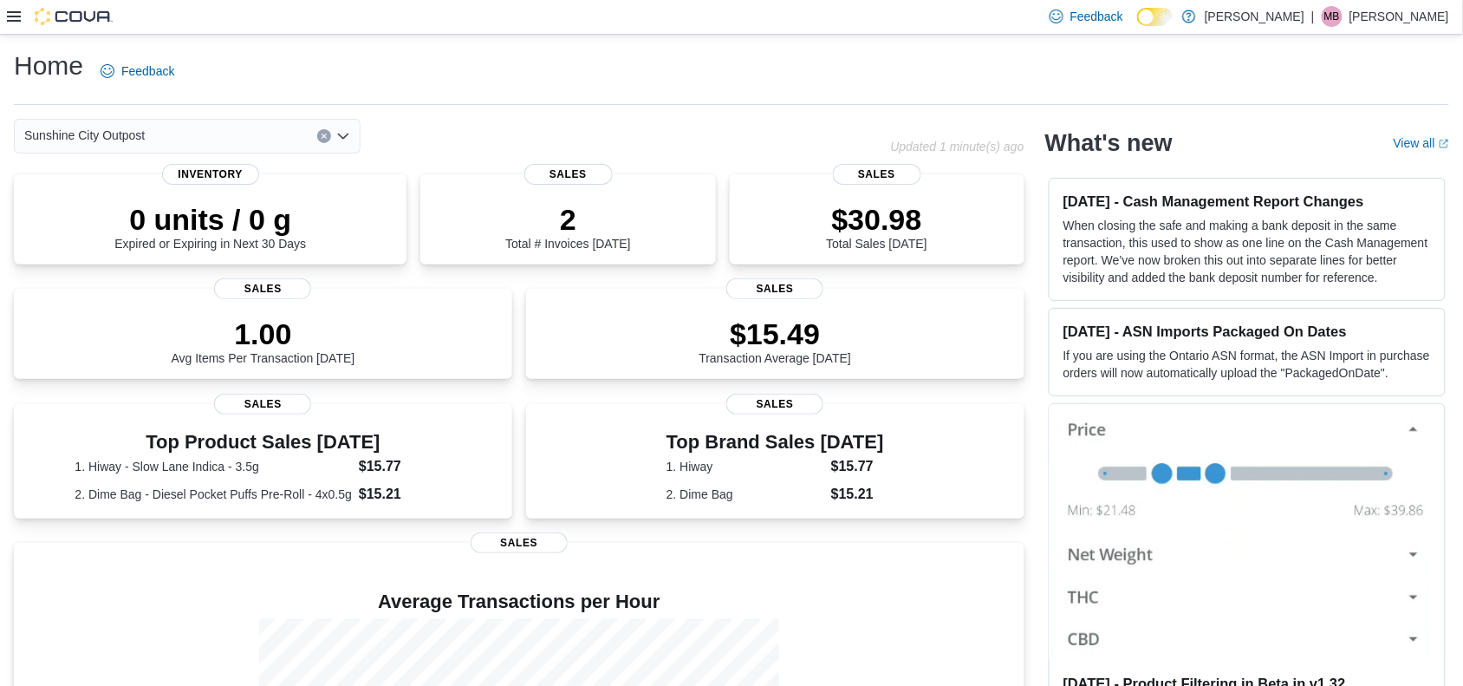  I want to click on p: If you are using the Ontario ASN format, the ASN Import in purchase orders will now automatically..., so click(1247, 364).